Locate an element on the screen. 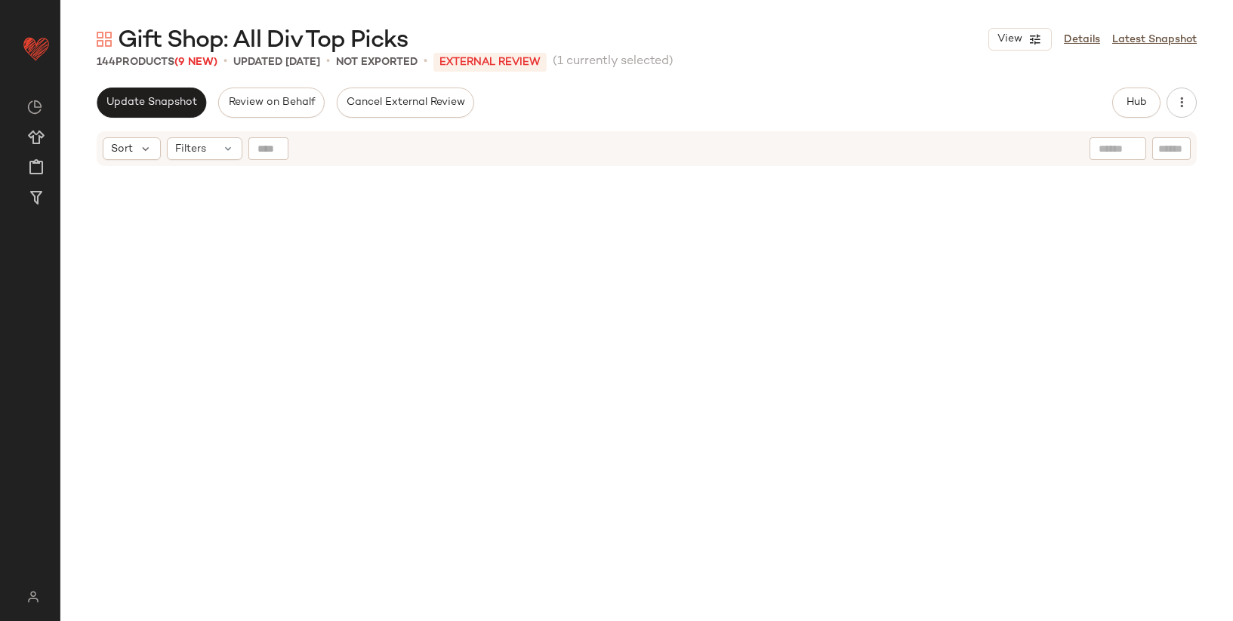 This screenshot has height=621, width=1233. p: External REVIEW is located at coordinates (490, 62).